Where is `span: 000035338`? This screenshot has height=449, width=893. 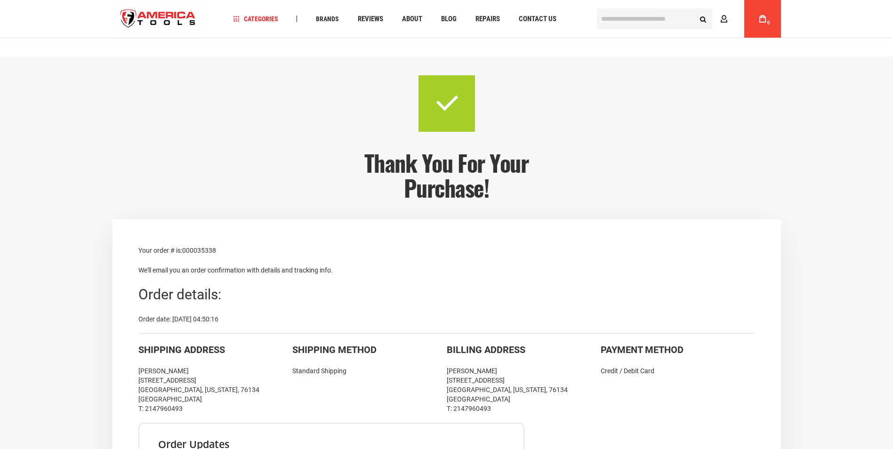 span: 000035338 is located at coordinates (199, 250).